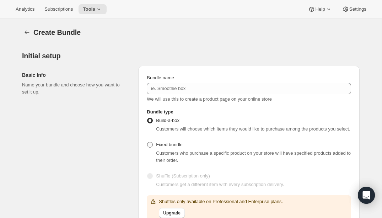 The image size is (382, 218). What do you see at coordinates (248, 88) in the screenshot?
I see `input: ie. Smoothie box` at bounding box center [248, 88].